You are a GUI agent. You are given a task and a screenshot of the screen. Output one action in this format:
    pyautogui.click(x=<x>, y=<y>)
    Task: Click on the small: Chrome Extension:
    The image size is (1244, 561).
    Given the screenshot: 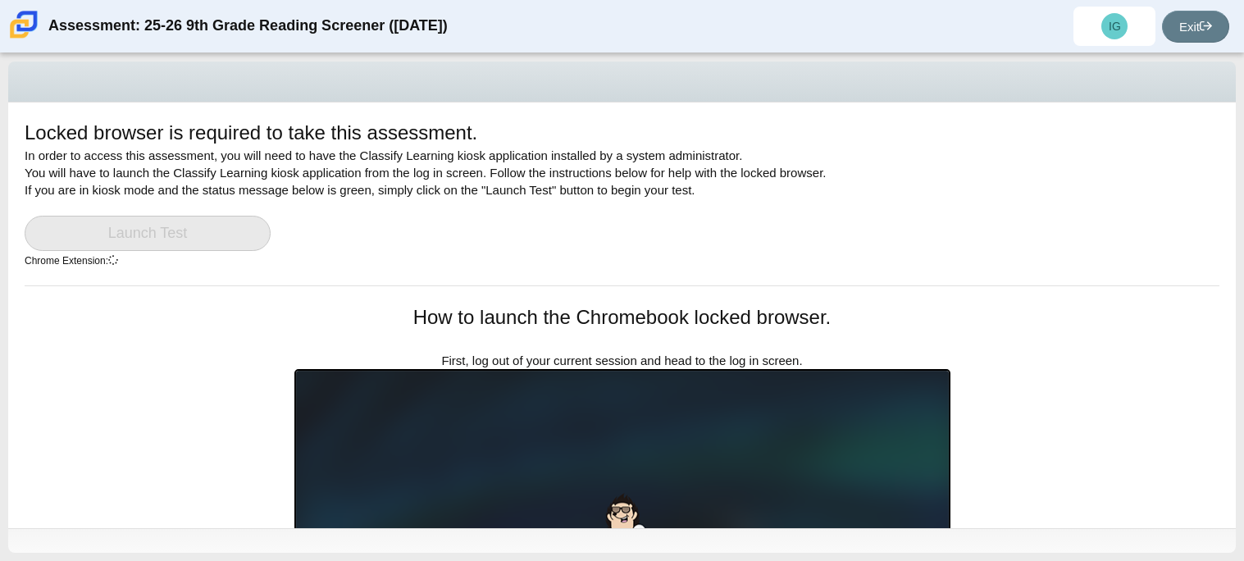 What is the action you would take?
    pyautogui.click(x=71, y=261)
    